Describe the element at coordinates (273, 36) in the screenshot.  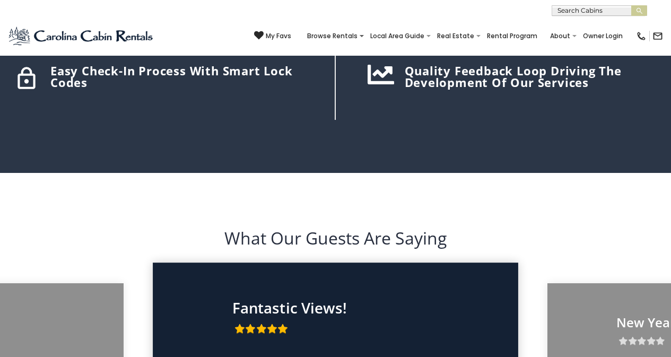
I see `a: My Favs` at that location.